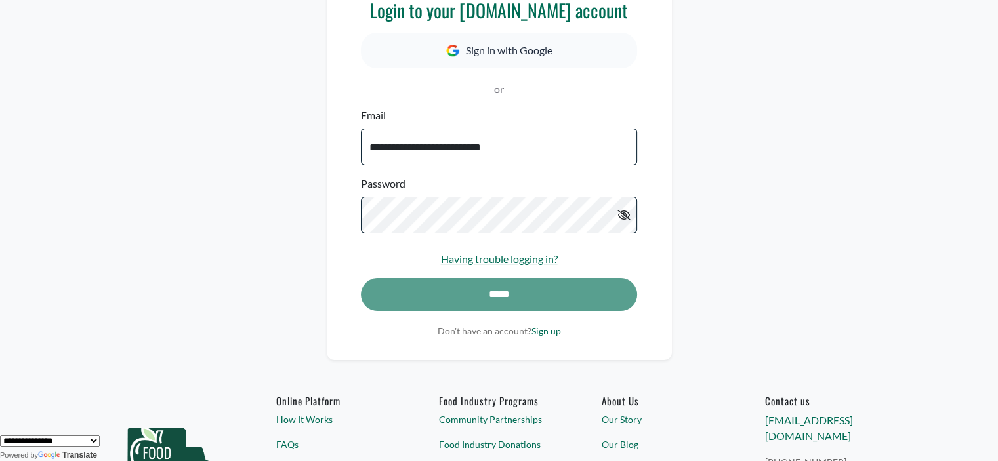 Image resolution: width=998 pixels, height=461 pixels. I want to click on a: How It Works, so click(336, 419).